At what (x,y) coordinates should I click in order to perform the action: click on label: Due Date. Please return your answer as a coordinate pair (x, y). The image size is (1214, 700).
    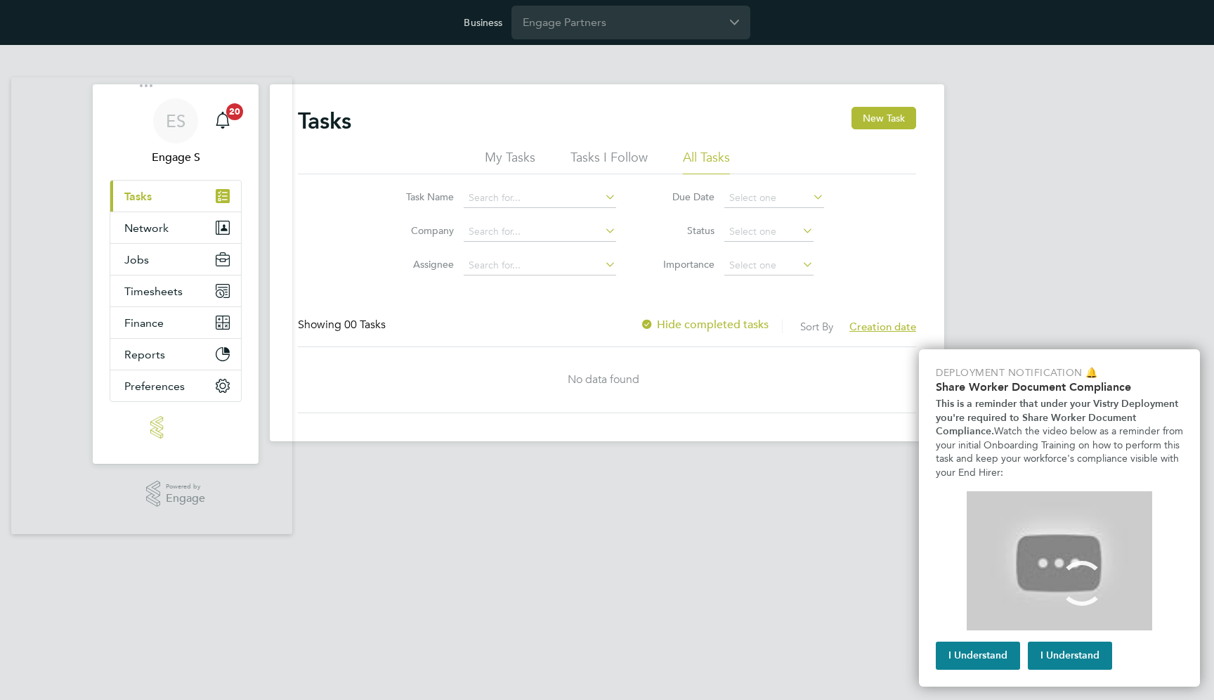
    Looking at the image, I should click on (683, 197).